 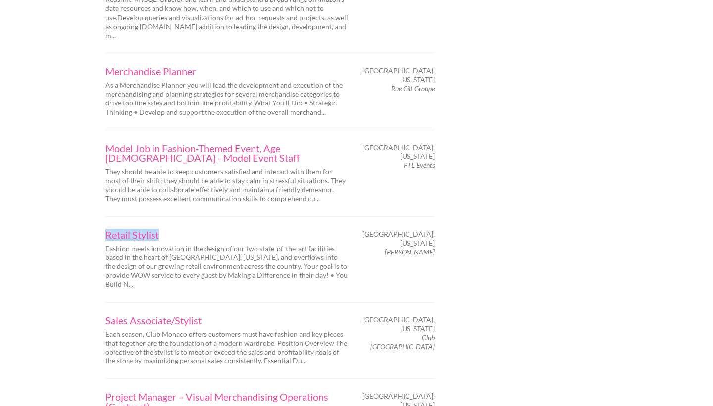 What do you see at coordinates (227, 266) in the screenshot?
I see `p: Fashion meets innovation in the design of our two state-of-the-art facilities based in the heart ...` at bounding box center [227, 266].